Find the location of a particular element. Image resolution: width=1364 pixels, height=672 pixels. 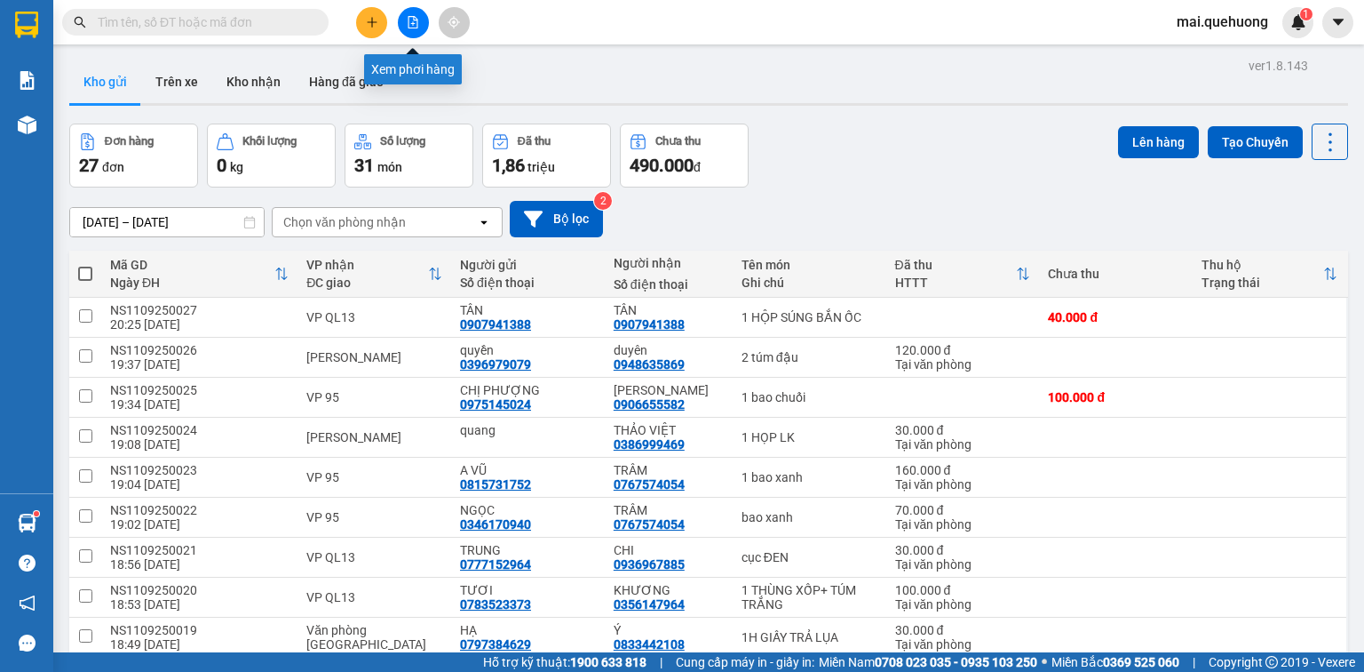

div: NS1109250022 is located at coordinates (199, 510).